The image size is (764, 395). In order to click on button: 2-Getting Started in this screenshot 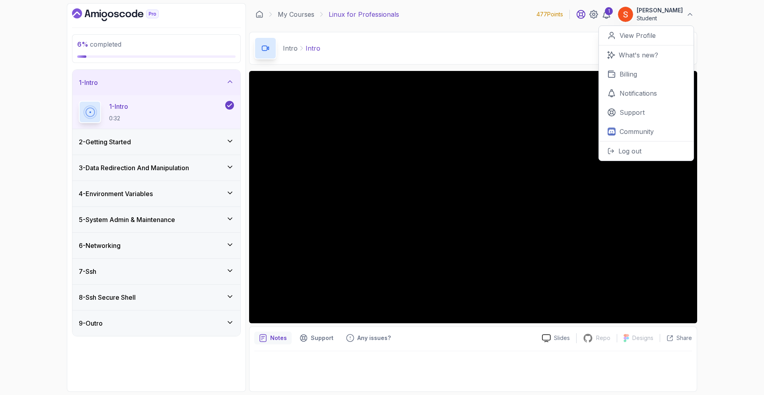, I will do `click(156, 142)`.